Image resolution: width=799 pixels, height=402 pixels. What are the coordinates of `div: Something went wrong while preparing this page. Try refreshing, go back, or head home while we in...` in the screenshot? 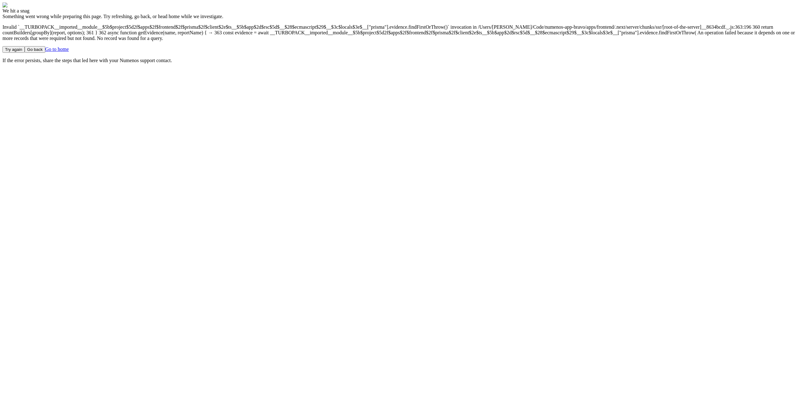 It's located at (399, 17).